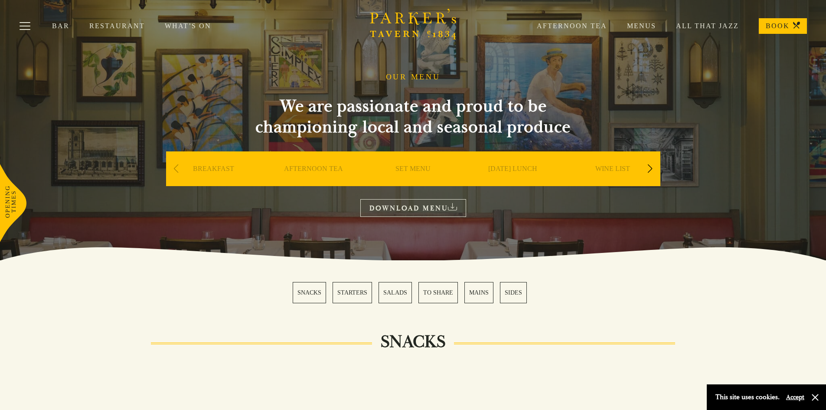  I want to click on div: 2 / 9, so click(314, 182).